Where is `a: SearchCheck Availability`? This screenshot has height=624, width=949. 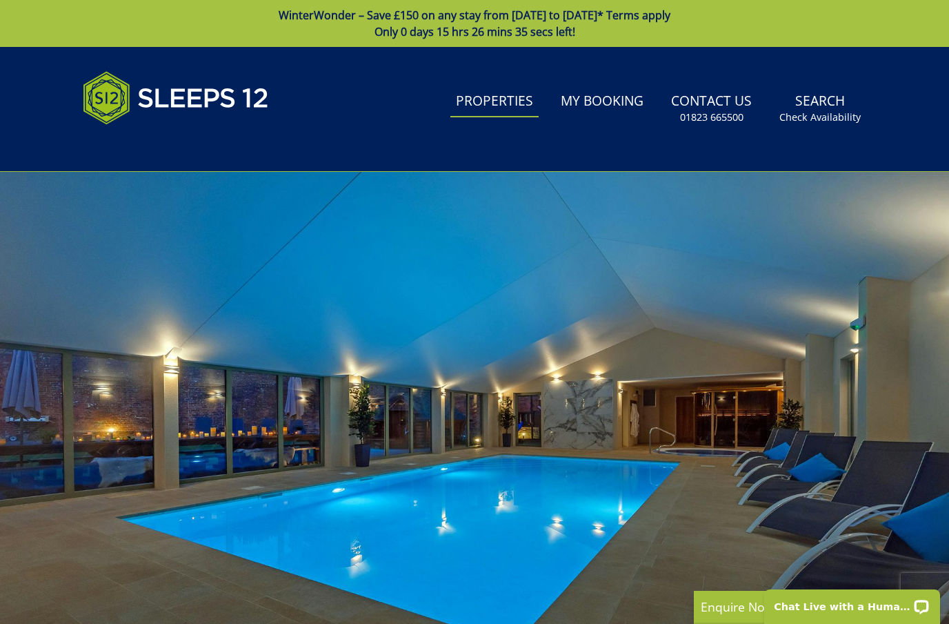
a: SearchCheck Availability is located at coordinates (820, 108).